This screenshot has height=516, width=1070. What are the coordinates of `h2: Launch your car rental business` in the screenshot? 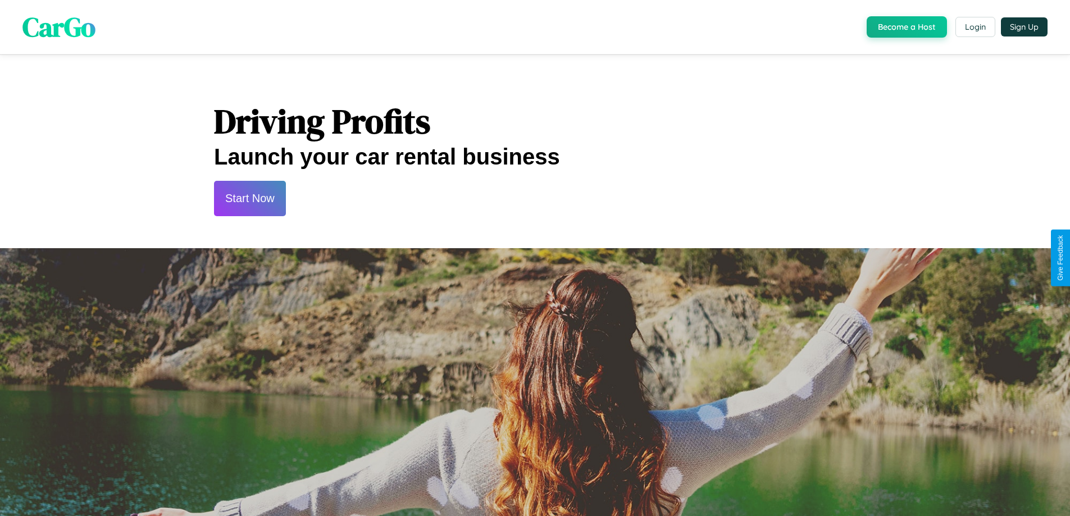 It's located at (535, 157).